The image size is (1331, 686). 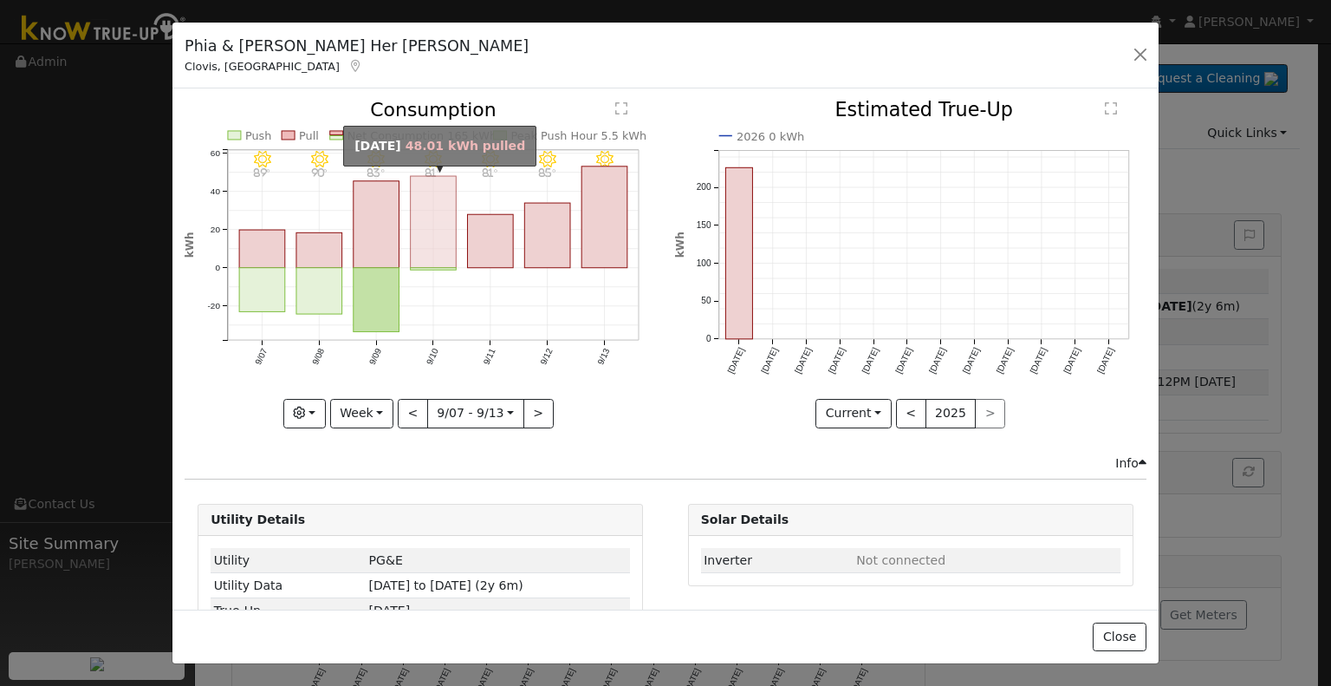 I want to click on text: 60, so click(x=216, y=153).